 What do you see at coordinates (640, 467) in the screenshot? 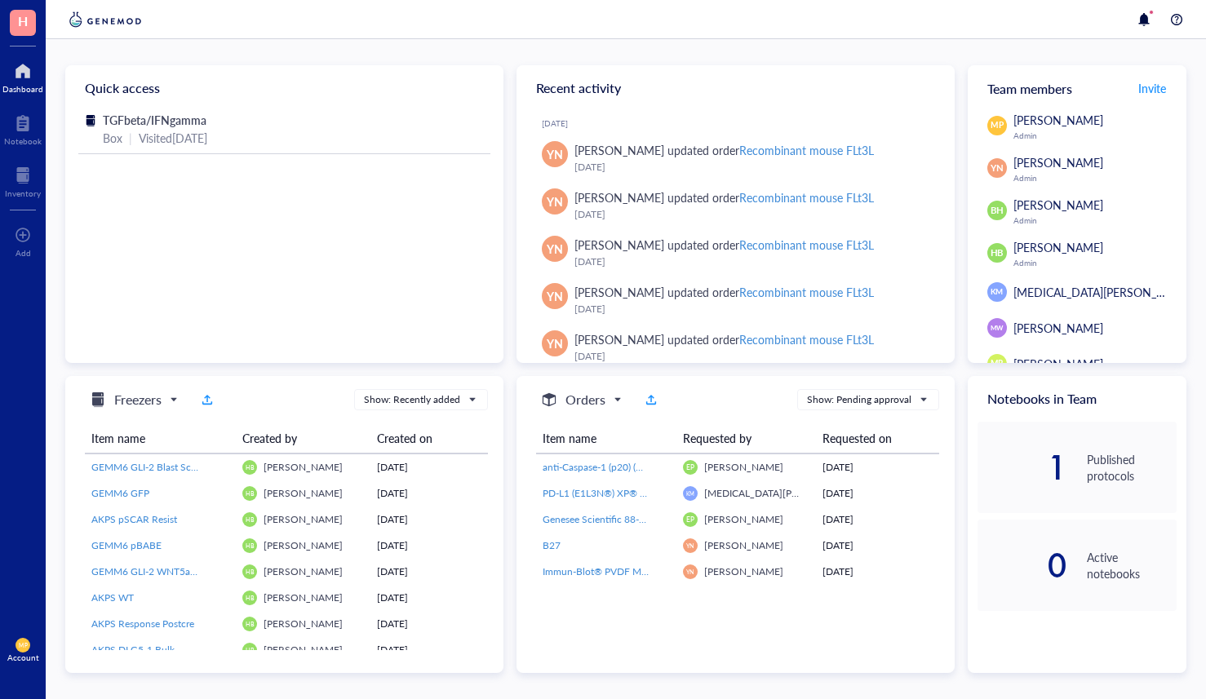
I see `span: anti-Caspase-1 (p20) (mouse), mAb (Casper-1)` at bounding box center [640, 467].